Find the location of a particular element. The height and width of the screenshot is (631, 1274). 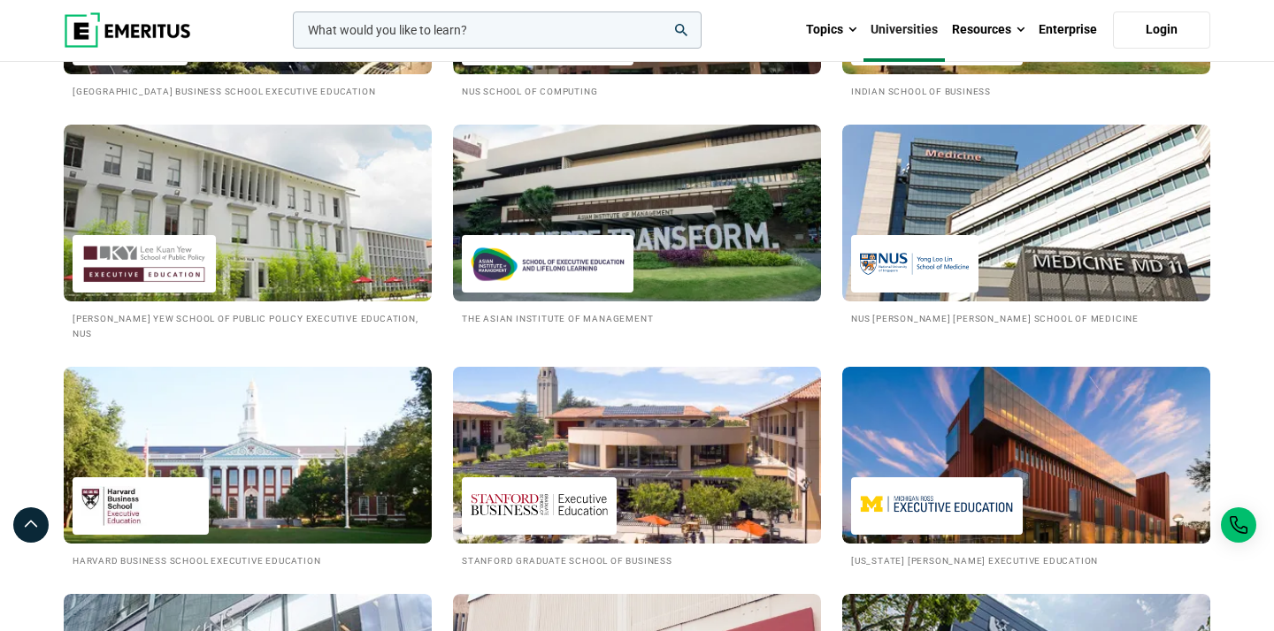

input: woocommerce-product-search-field-0 is located at coordinates (497, 30).